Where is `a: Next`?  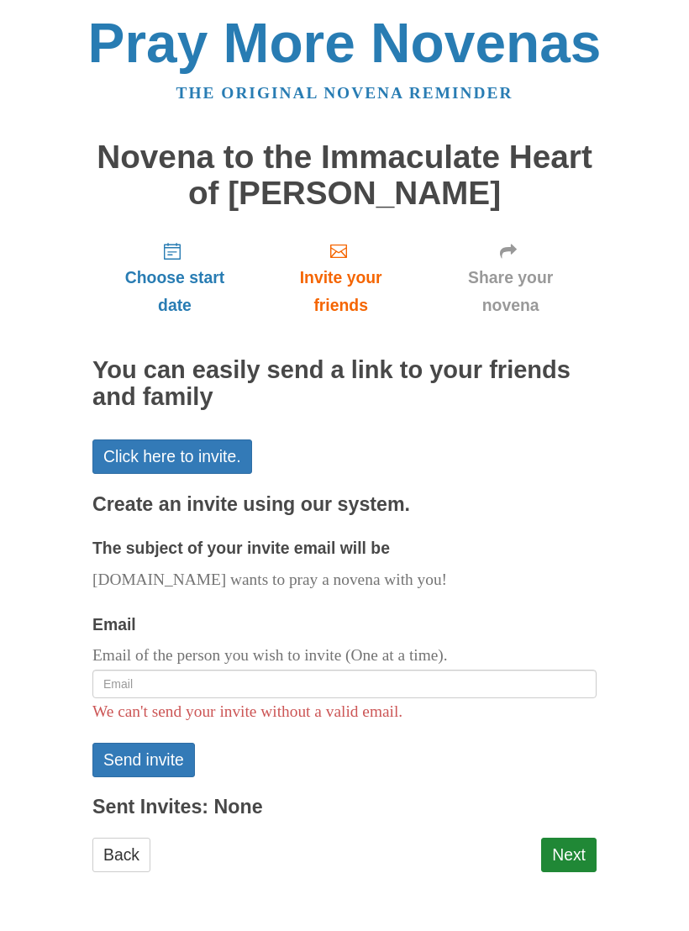 a: Next is located at coordinates (569, 854).